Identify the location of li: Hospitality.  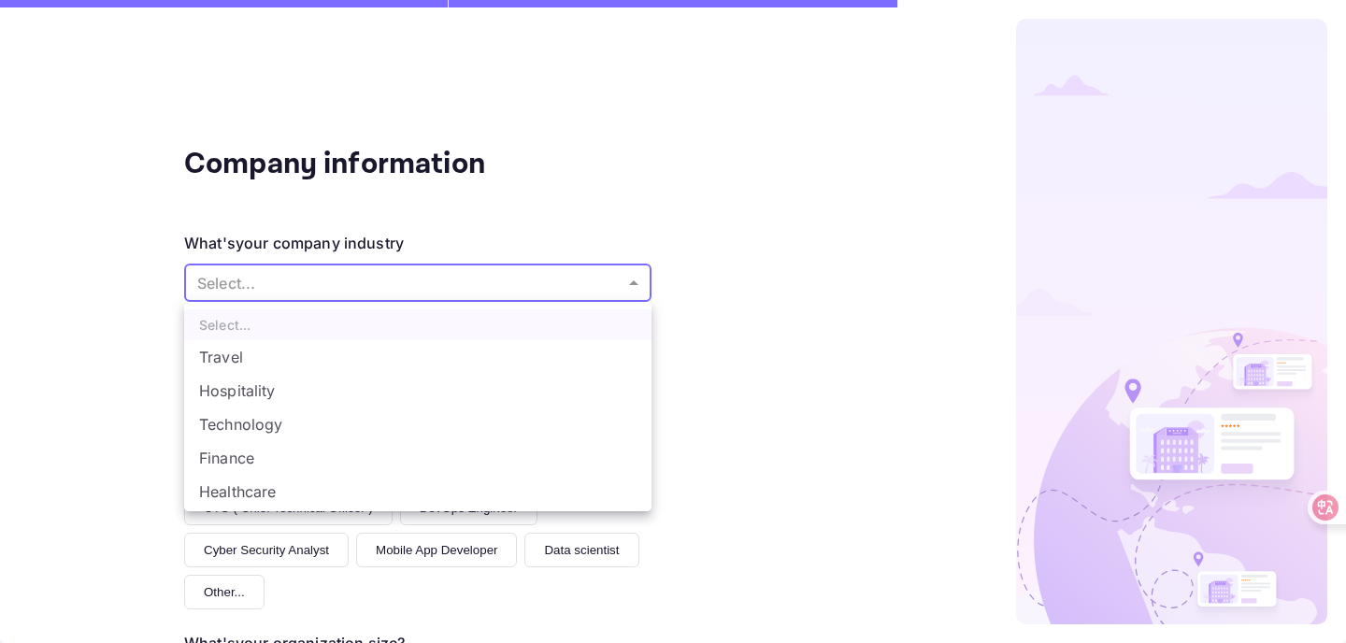
(418, 391).